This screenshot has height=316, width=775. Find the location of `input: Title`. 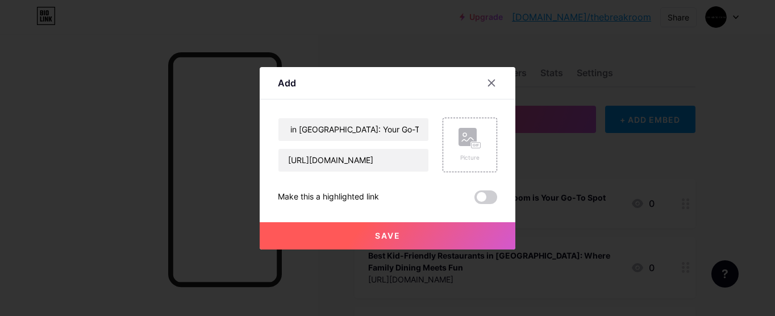

input: Title is located at coordinates (354, 130).